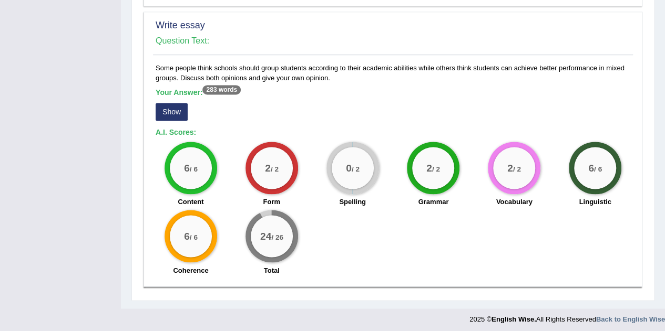 The width and height of the screenshot is (665, 331). Describe the element at coordinates (171, 112) in the screenshot. I see `button: Show` at that location.